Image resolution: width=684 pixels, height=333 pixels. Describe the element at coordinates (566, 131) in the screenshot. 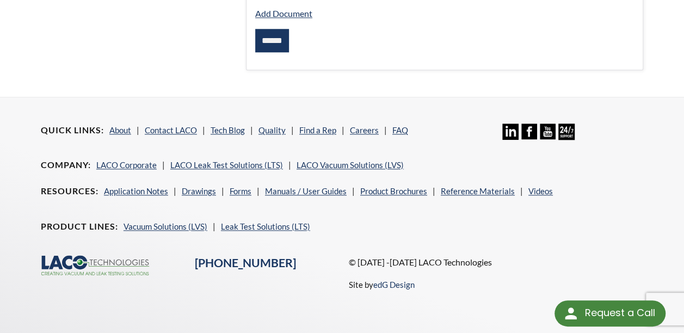

I see `img: 24/7 Support Icon` at that location.